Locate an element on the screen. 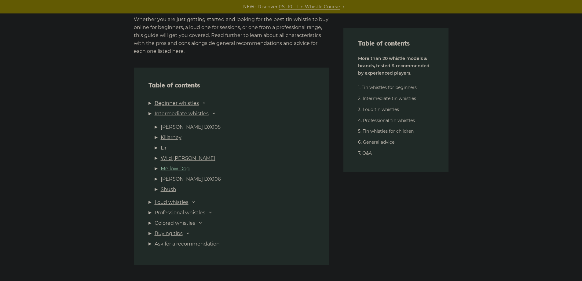 This screenshot has height=281, width=582. a: Beginner whistles is located at coordinates (177, 103).